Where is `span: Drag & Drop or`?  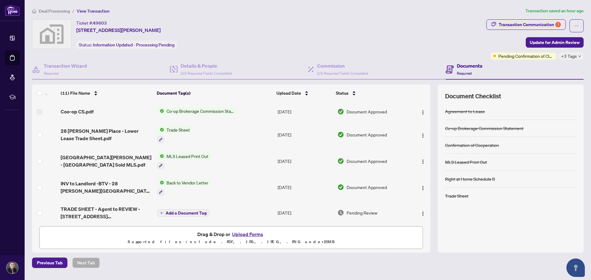
span: Drag & Drop or is located at coordinates (231, 234).